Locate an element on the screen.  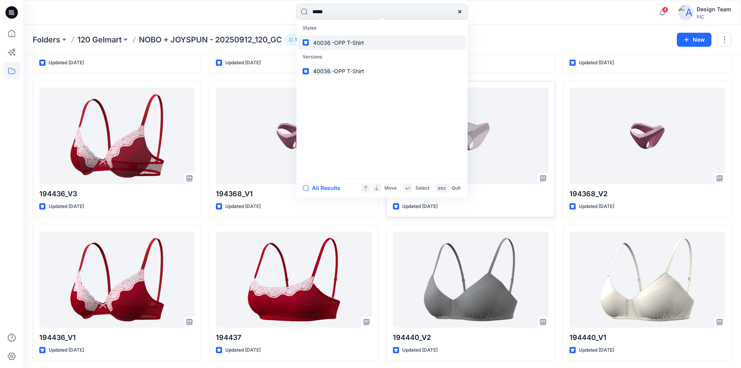
a: 194368_V2 is located at coordinates (647, 135).